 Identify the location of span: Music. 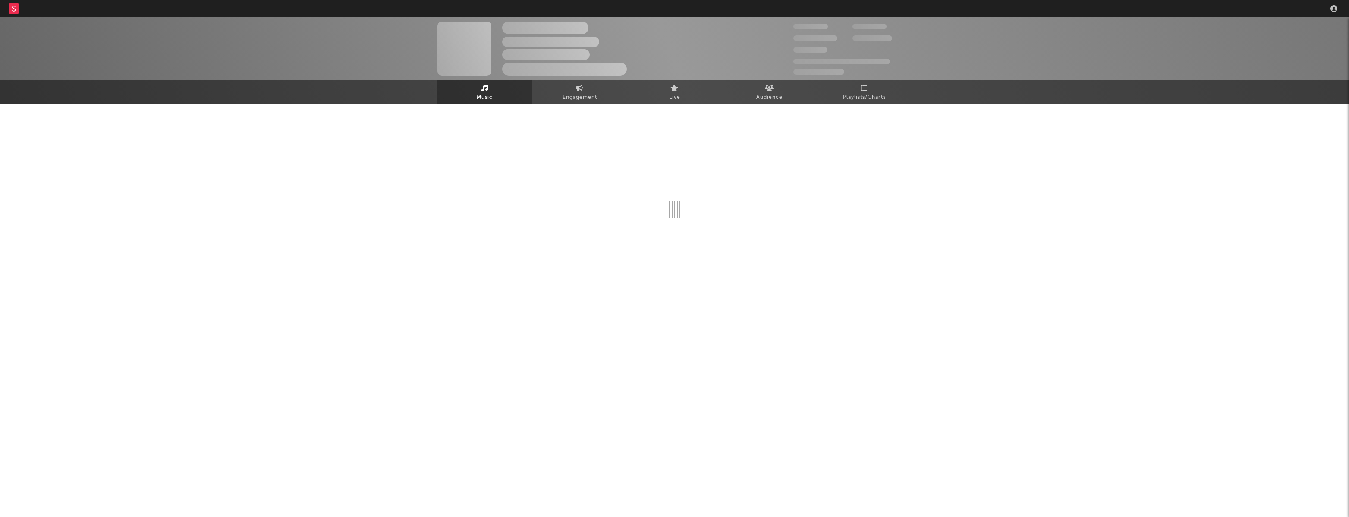
(485, 98).